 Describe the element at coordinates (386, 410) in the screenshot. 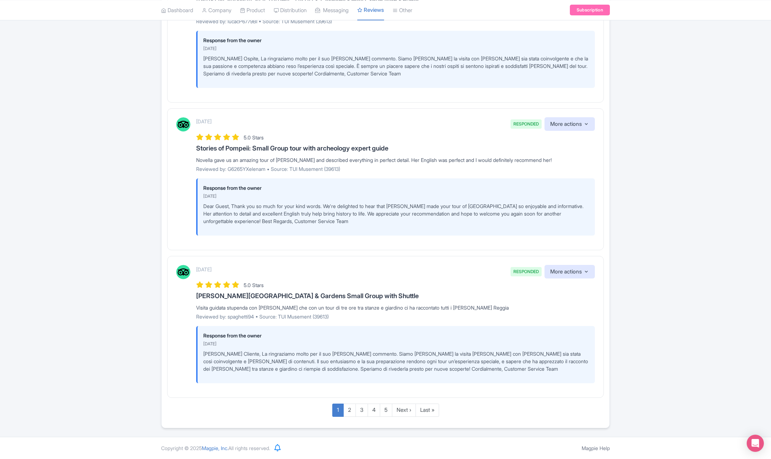

I see `a: 5` at that location.